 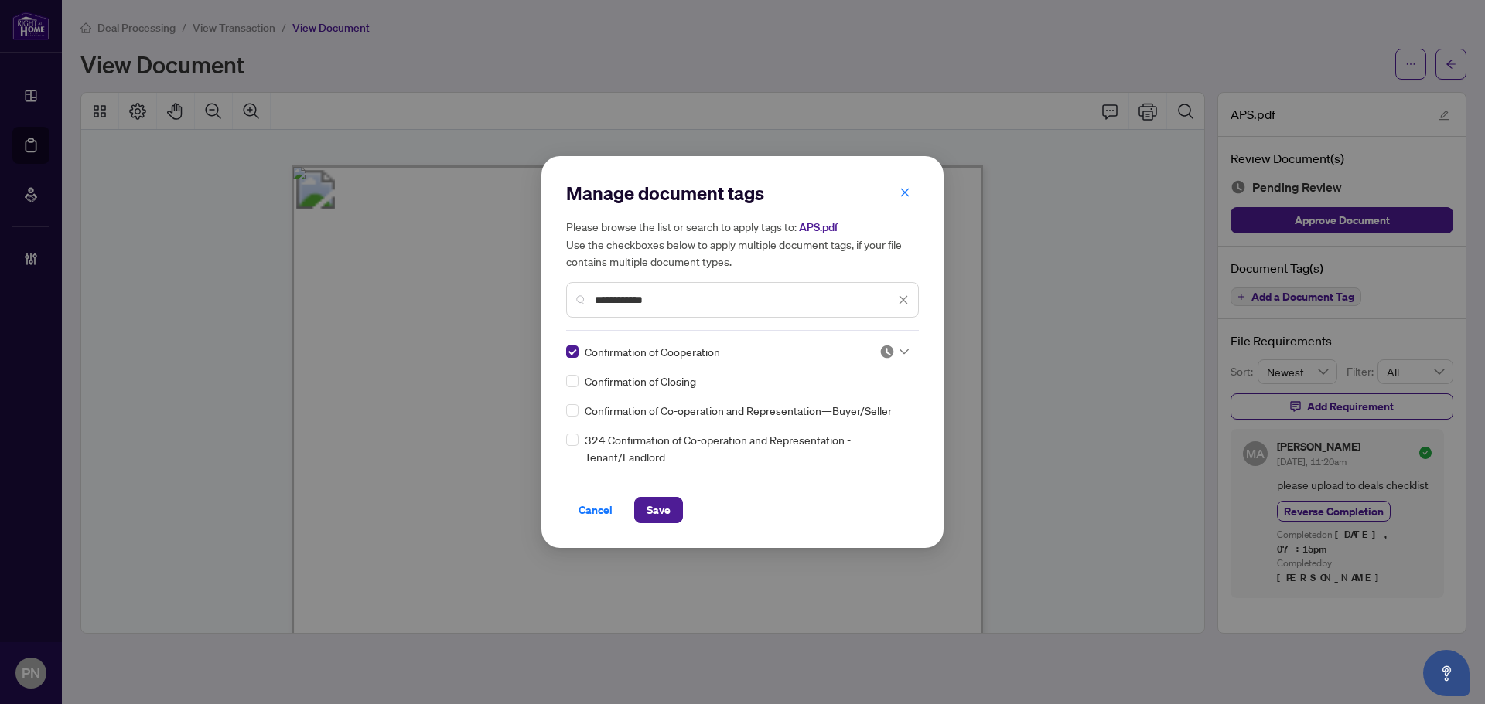 What do you see at coordinates (887, 352) in the screenshot?
I see `img: status` at bounding box center [887, 352].